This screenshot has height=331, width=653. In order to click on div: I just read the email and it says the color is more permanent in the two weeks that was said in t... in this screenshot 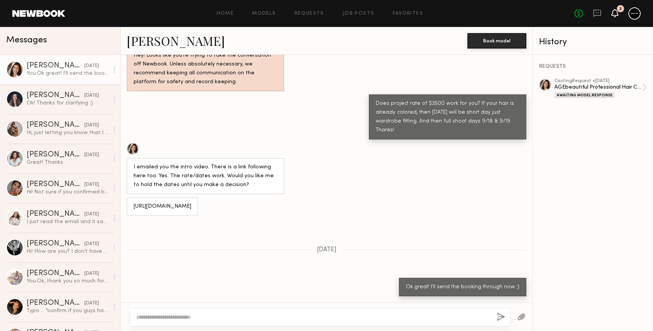, I will do `click(67, 221)`.